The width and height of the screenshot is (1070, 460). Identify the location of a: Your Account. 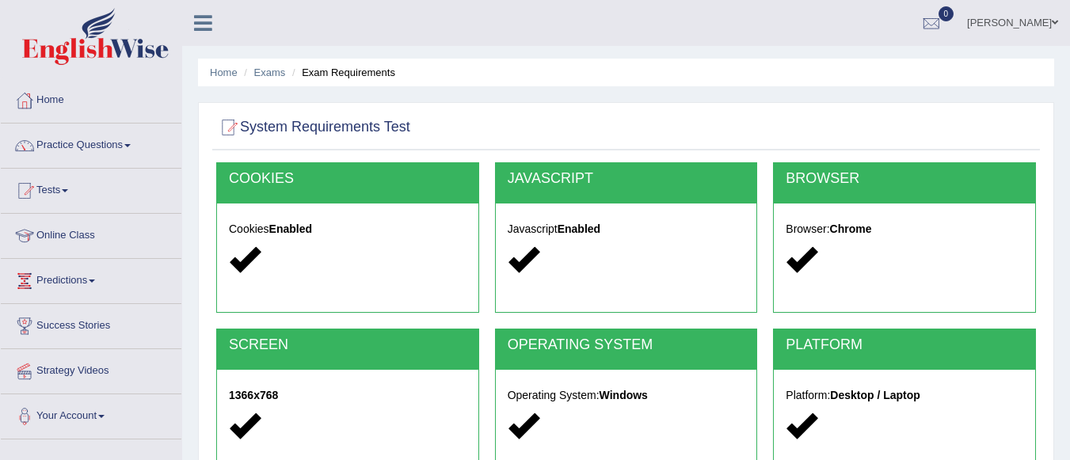
(91, 414).